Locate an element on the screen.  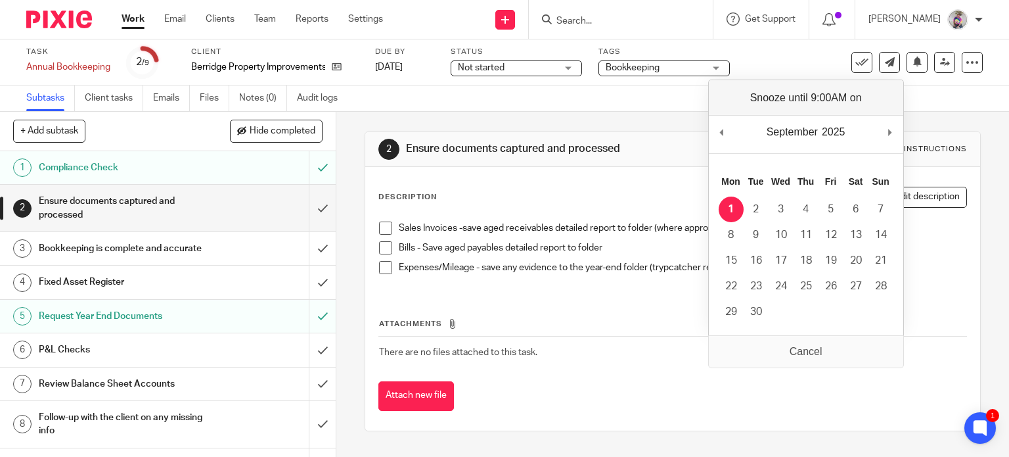
p: Sales Invoices -save aged receivables detailed report to folder (where appropriate) is located at coordinates (683, 228).